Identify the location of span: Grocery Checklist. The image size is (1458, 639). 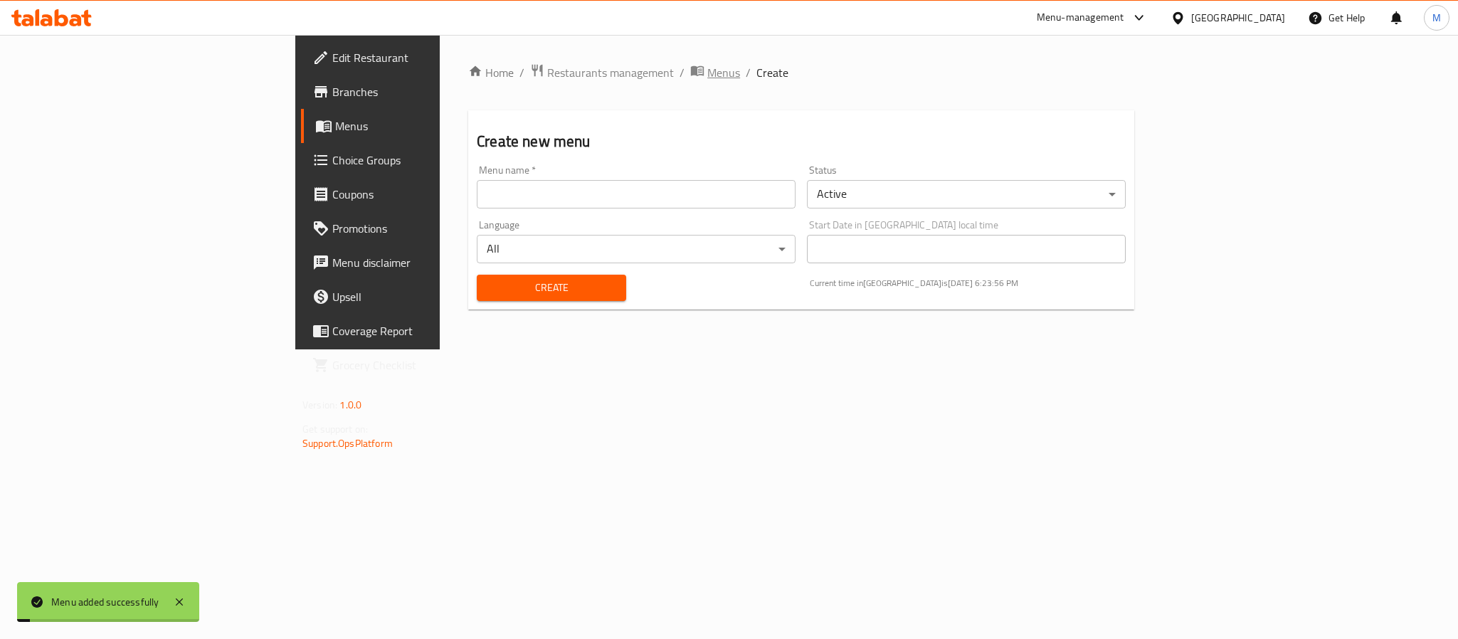
(430, 365).